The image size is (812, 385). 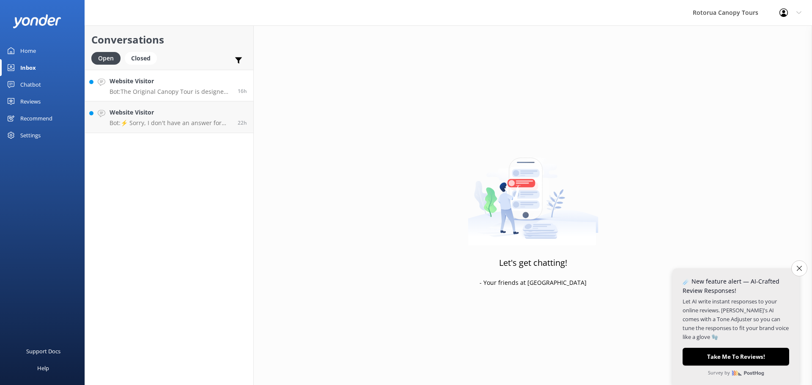 What do you see at coordinates (43, 369) in the screenshot?
I see `div: Help` at bounding box center [43, 369].